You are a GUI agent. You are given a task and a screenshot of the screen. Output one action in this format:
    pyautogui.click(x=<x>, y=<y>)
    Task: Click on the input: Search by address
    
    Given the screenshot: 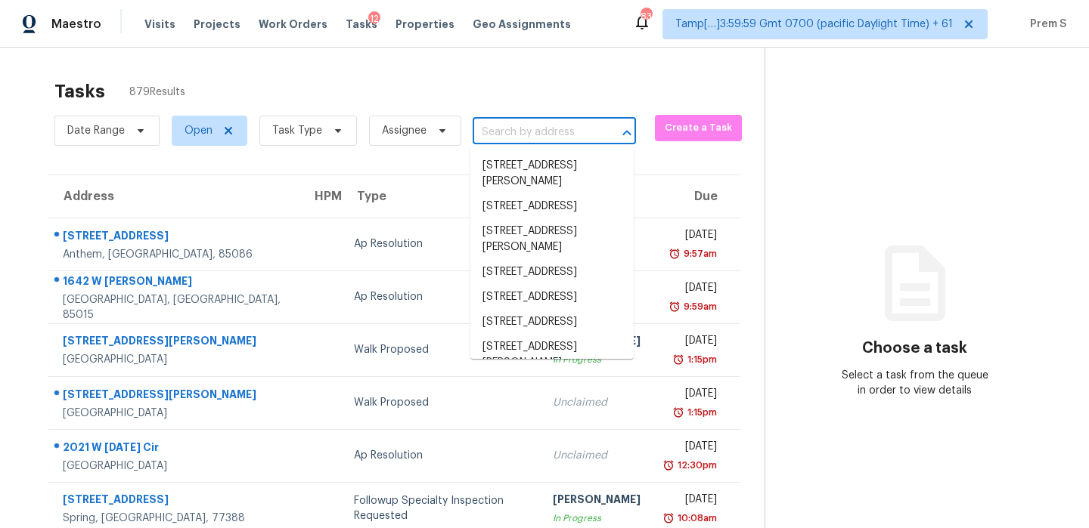 What is the action you would take?
    pyautogui.click(x=533, y=132)
    